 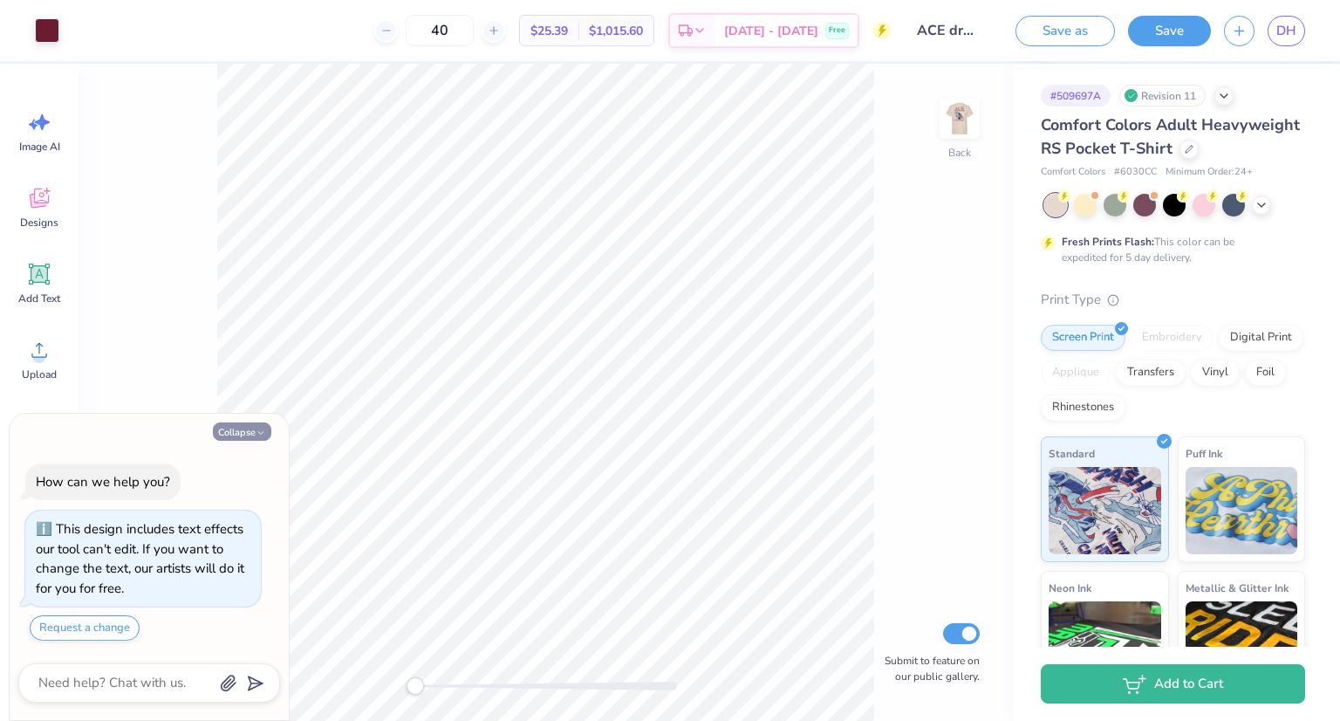 I want to click on img: Neon Ink, so click(x=1105, y=645).